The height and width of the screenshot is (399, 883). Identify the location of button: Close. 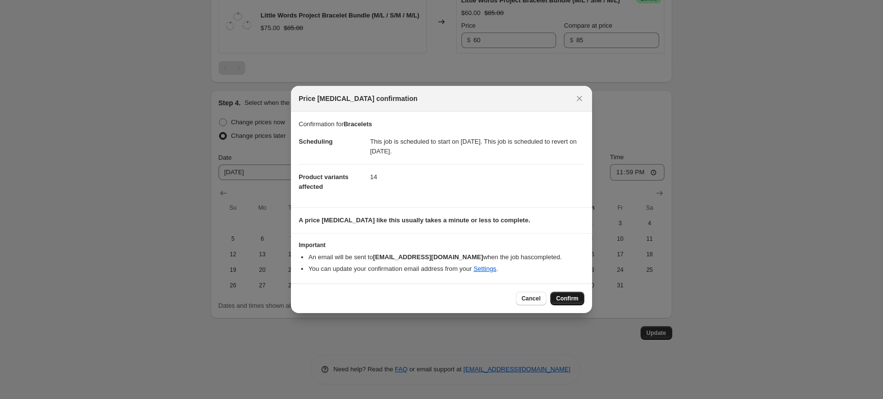
(579, 99).